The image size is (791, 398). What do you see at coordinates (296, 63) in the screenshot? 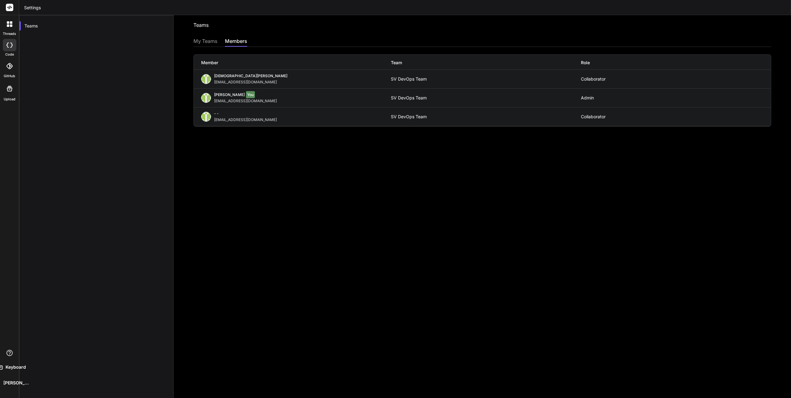
I see `div: Member` at bounding box center [296, 63].